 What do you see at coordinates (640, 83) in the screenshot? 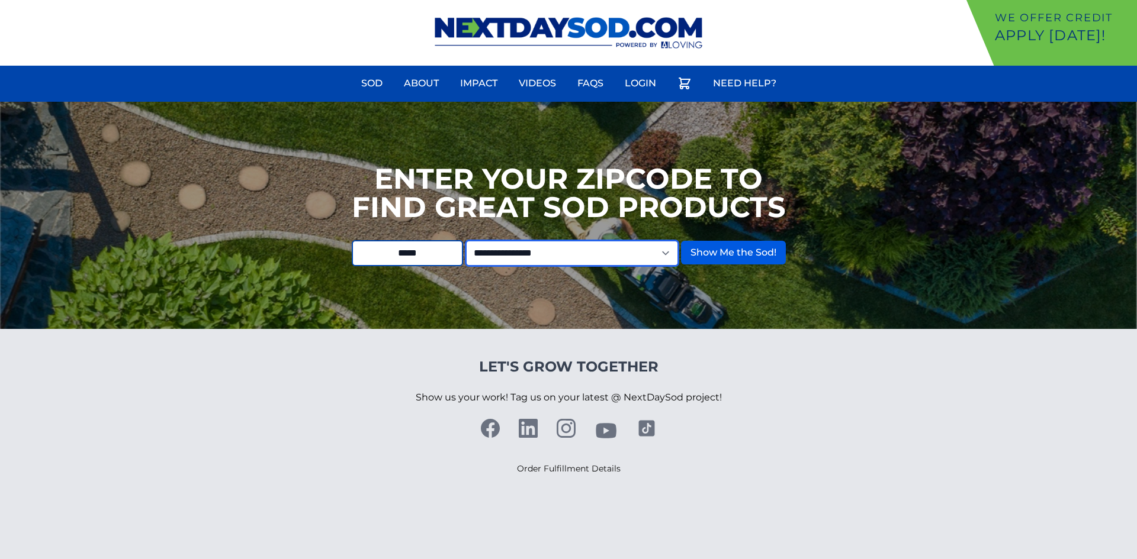
I see `a: Login` at bounding box center [640, 83].